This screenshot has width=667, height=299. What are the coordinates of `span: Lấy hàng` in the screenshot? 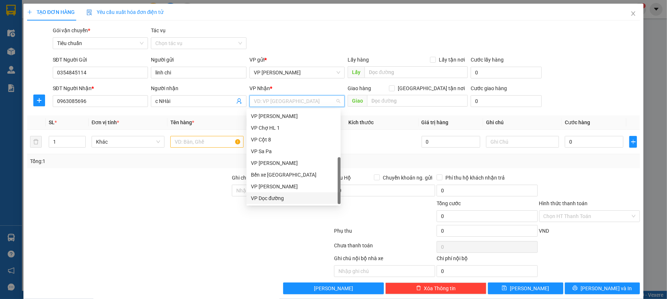 It's located at (358, 60).